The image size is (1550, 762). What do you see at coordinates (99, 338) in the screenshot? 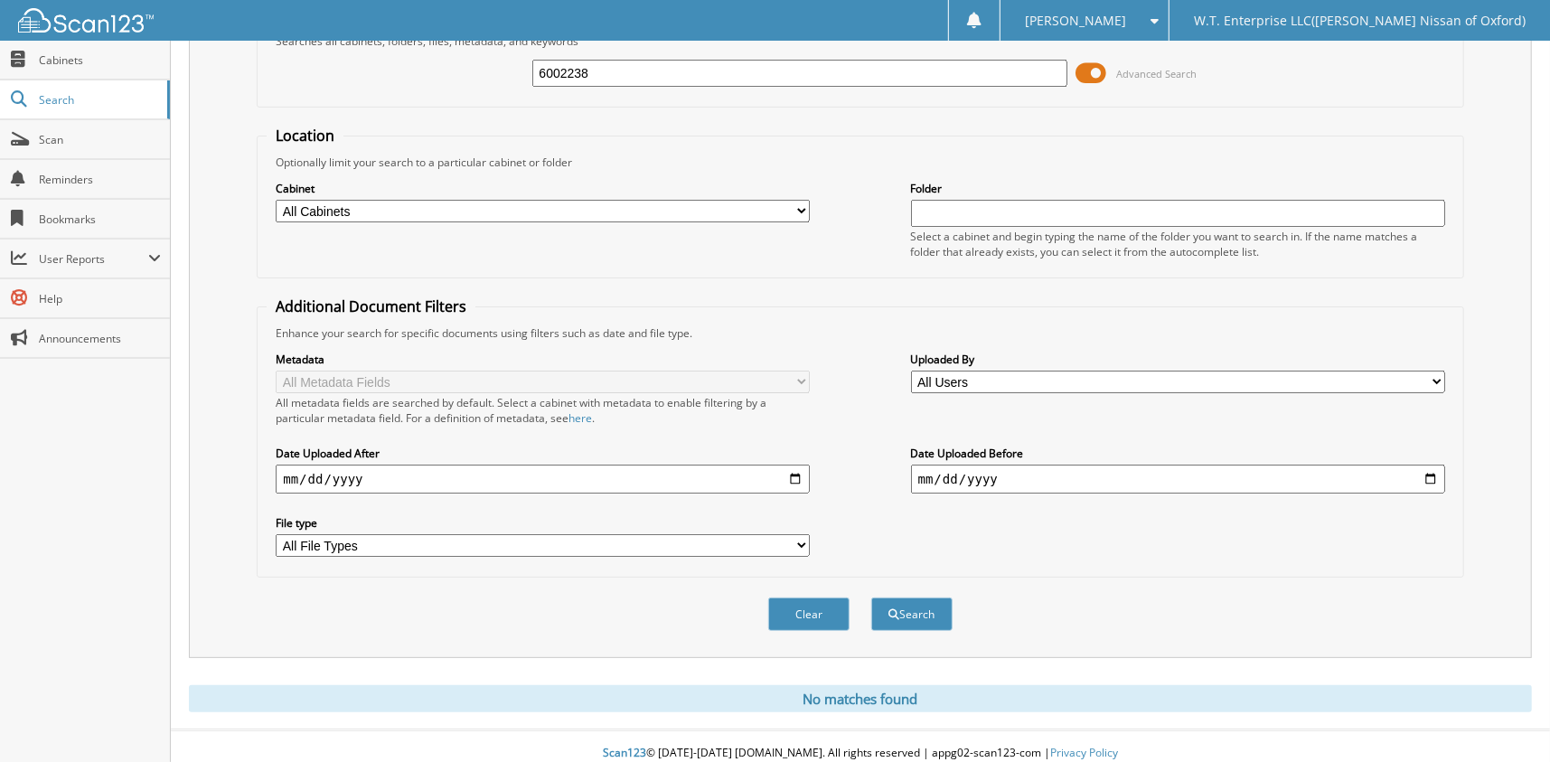
I see `span: Announcements` at bounding box center [99, 338].